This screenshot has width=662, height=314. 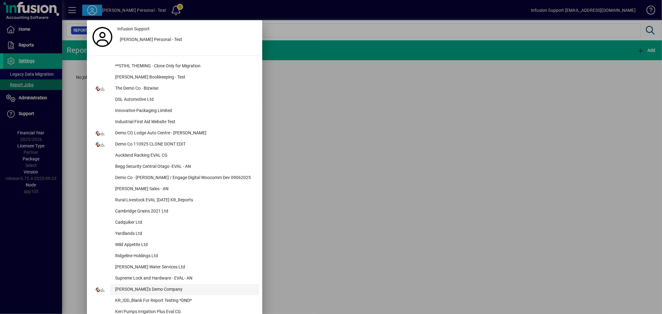 What do you see at coordinates (174, 212) in the screenshot?
I see `button: Cambridge Grains 2021 Ltd` at bounding box center [174, 212].